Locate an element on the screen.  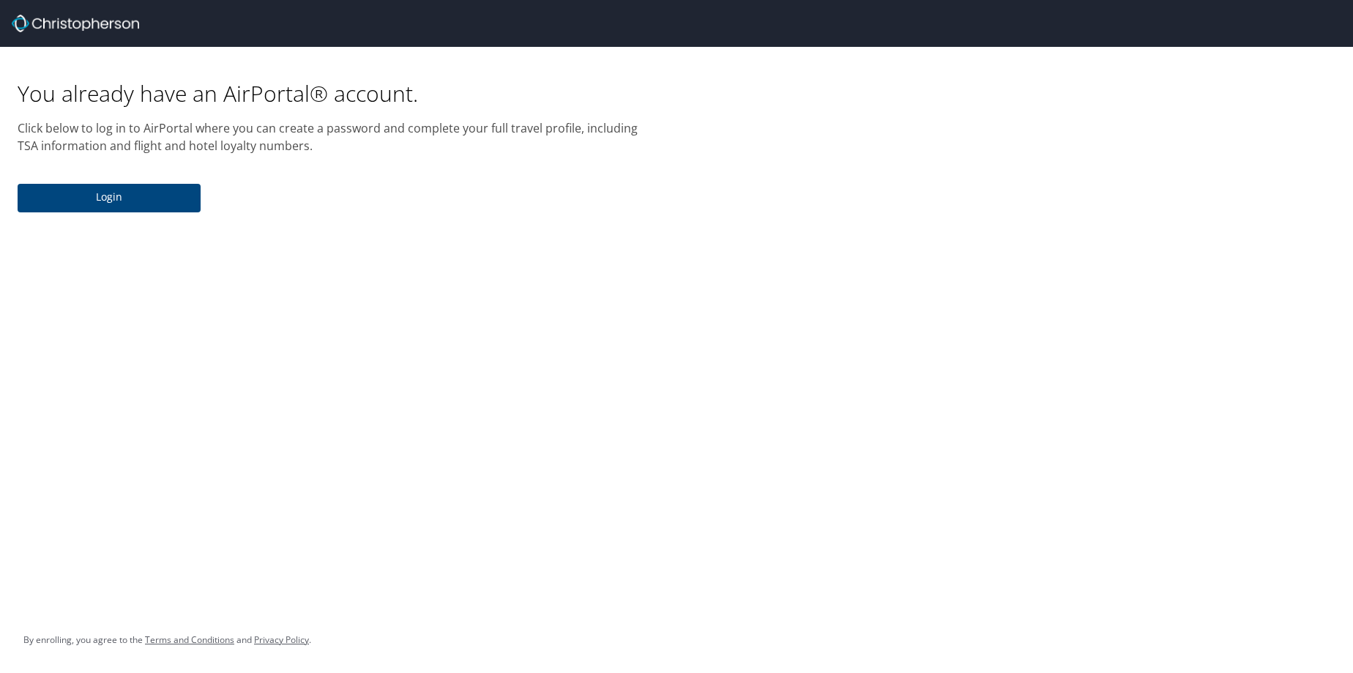
a: Privacy Policy is located at coordinates (281, 639).